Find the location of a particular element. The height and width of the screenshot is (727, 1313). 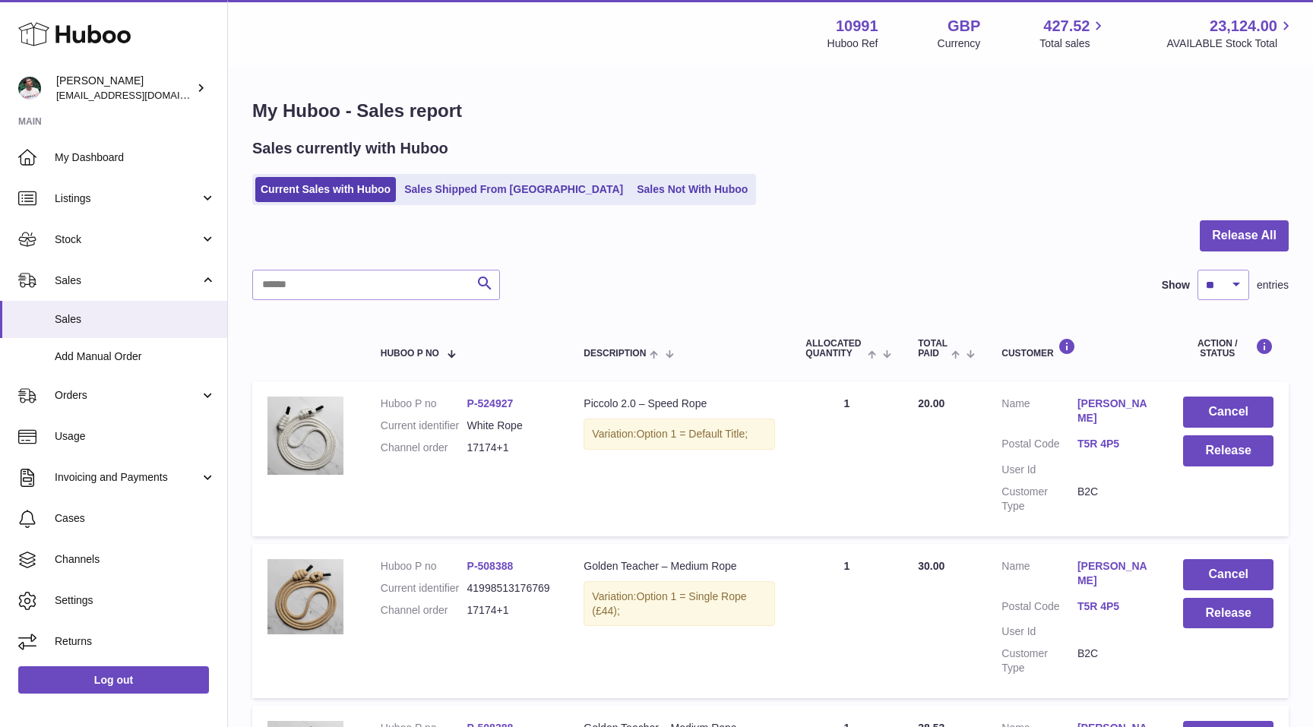

span: Invoicing and Payments is located at coordinates (127, 477).